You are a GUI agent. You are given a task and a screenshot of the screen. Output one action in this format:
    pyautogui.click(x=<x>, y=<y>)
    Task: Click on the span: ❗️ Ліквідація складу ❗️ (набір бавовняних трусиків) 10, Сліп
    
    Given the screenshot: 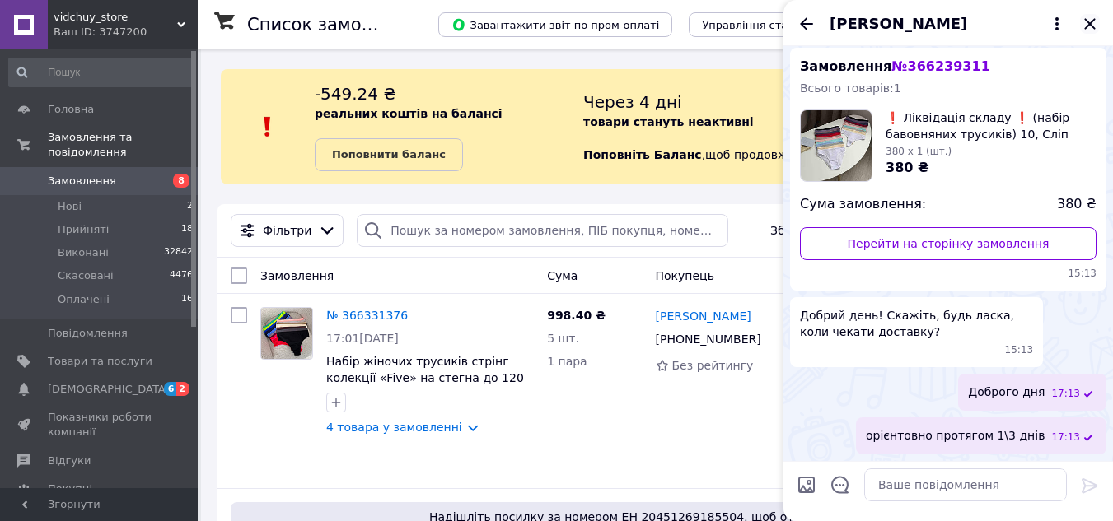 What is the action you would take?
    pyautogui.click(x=991, y=126)
    